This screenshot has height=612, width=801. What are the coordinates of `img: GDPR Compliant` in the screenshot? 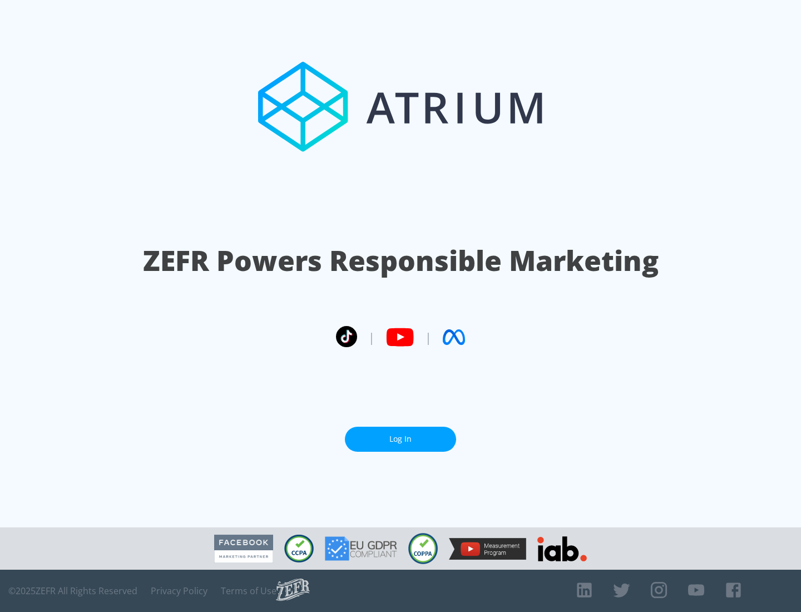 It's located at (361, 548).